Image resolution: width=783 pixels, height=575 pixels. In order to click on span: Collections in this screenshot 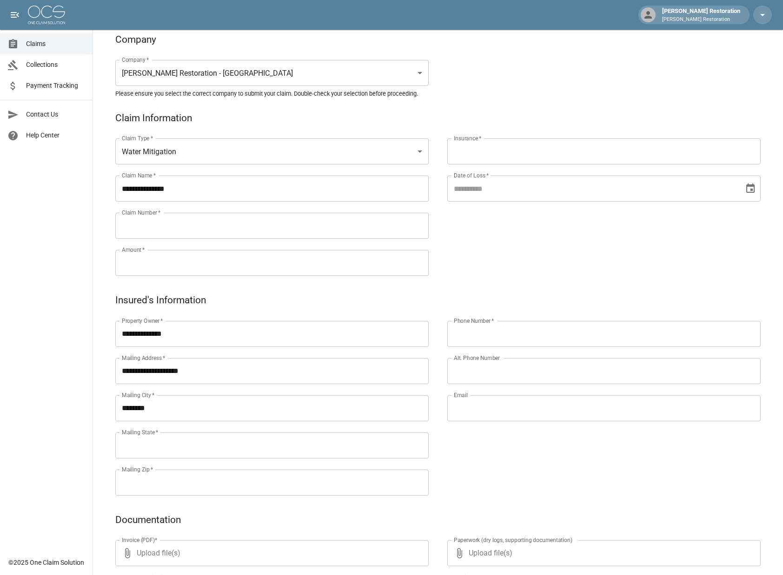, I will do `click(55, 65)`.